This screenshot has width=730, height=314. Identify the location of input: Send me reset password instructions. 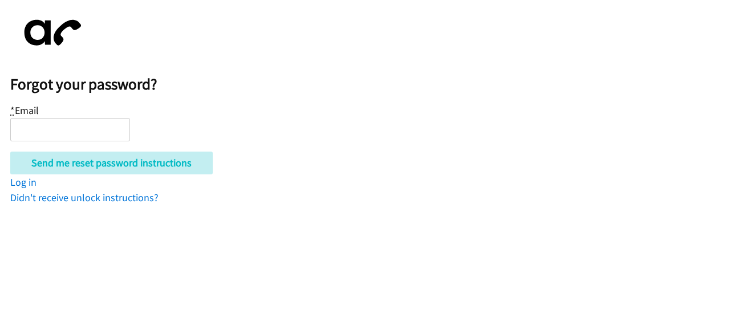
(111, 163).